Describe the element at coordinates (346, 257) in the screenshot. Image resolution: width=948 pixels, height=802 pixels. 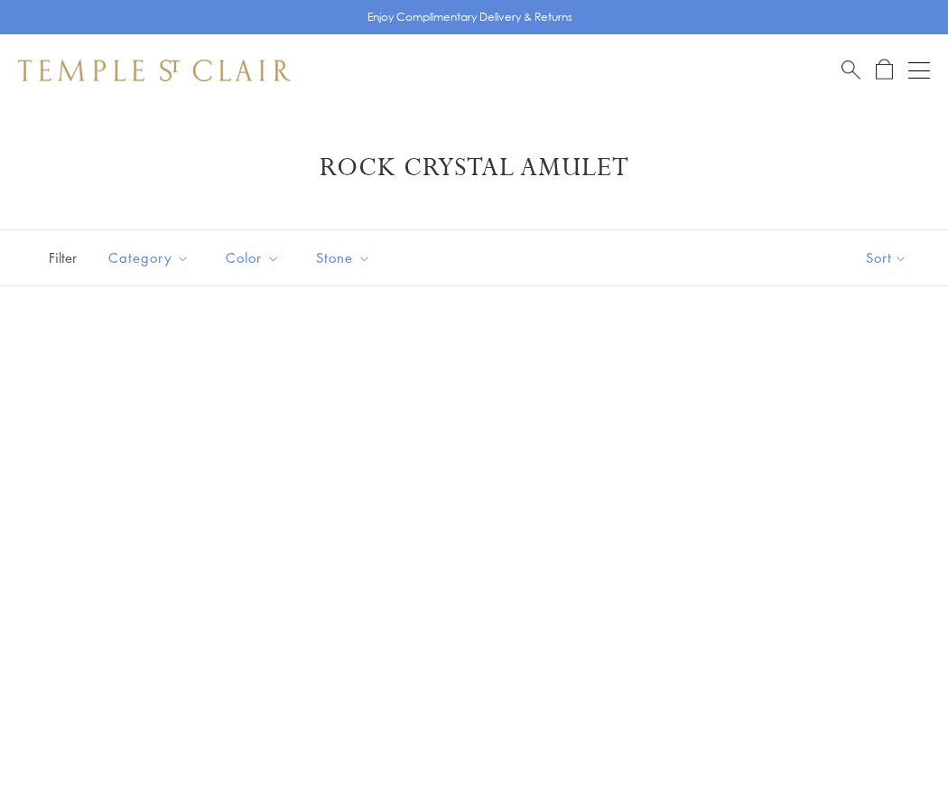
I see `span: Stone` at that location.